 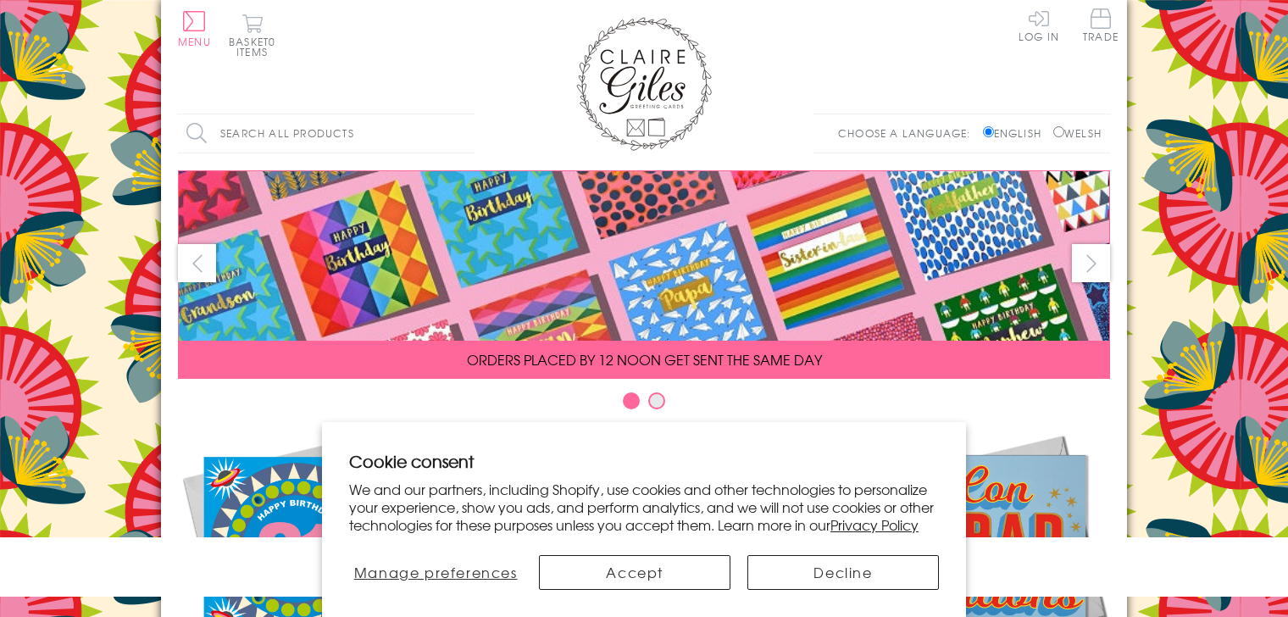 I want to click on a: Log In, so click(x=1039, y=25).